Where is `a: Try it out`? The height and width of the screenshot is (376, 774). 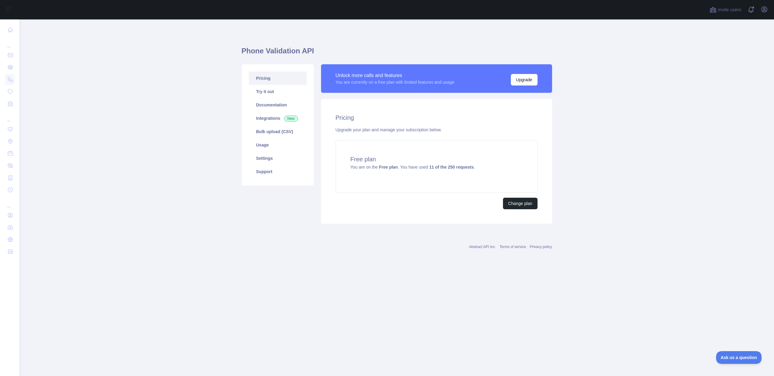
a: Try it out is located at coordinates (278, 92).